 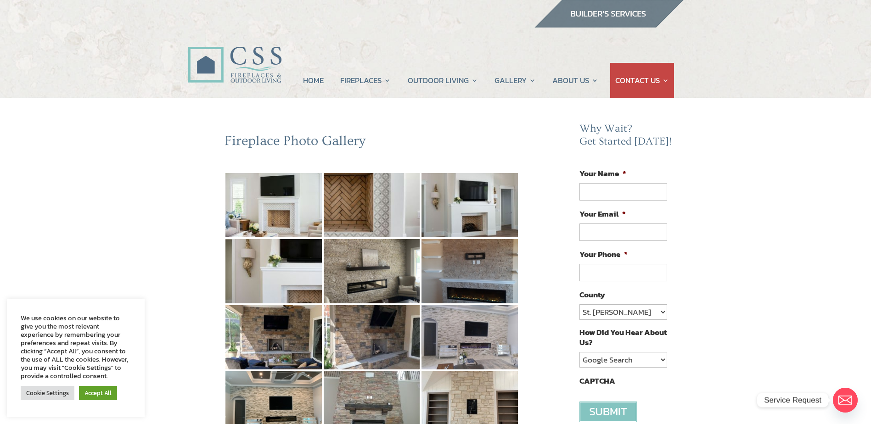 I want to click on a: builder services construction supply, so click(x=609, y=25).